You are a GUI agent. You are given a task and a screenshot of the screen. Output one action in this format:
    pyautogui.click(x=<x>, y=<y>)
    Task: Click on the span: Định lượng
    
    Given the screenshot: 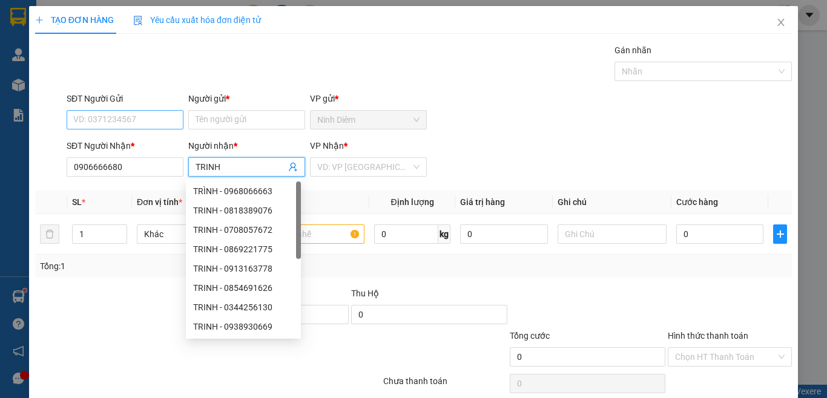 What is the action you would take?
    pyautogui.click(x=412, y=202)
    